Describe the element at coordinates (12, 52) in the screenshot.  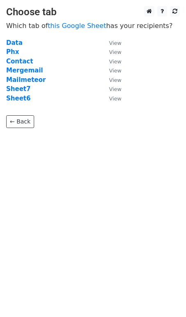
I see `a: Phx` at that location.